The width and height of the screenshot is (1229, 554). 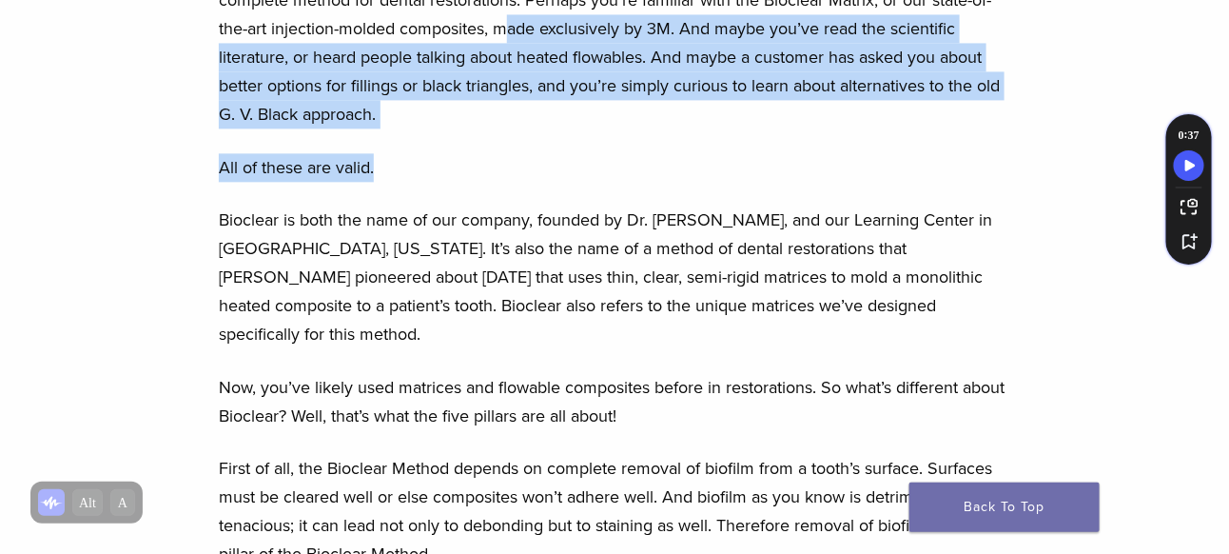 I want to click on a: Back To Top, so click(x=1005, y=507).